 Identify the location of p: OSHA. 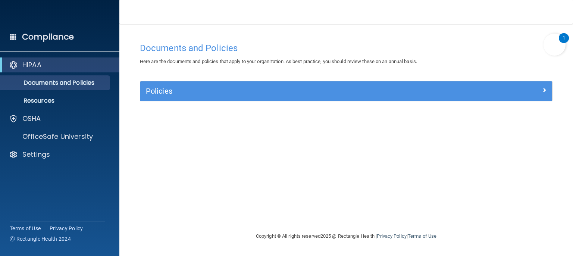
(32, 119).